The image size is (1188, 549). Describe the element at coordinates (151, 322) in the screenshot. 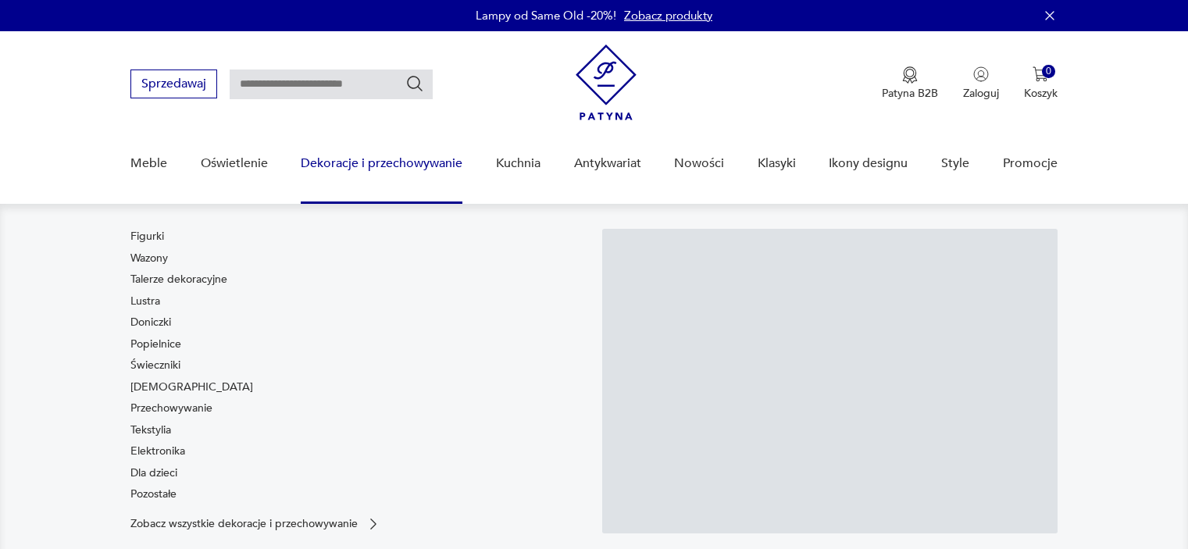

I see `a: Doniczki` at that location.